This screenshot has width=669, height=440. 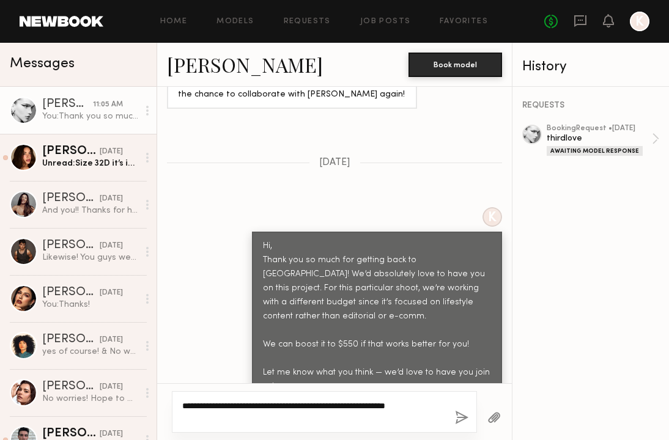 What do you see at coordinates (455, 64) in the screenshot?
I see `a: Book model` at bounding box center [455, 64].